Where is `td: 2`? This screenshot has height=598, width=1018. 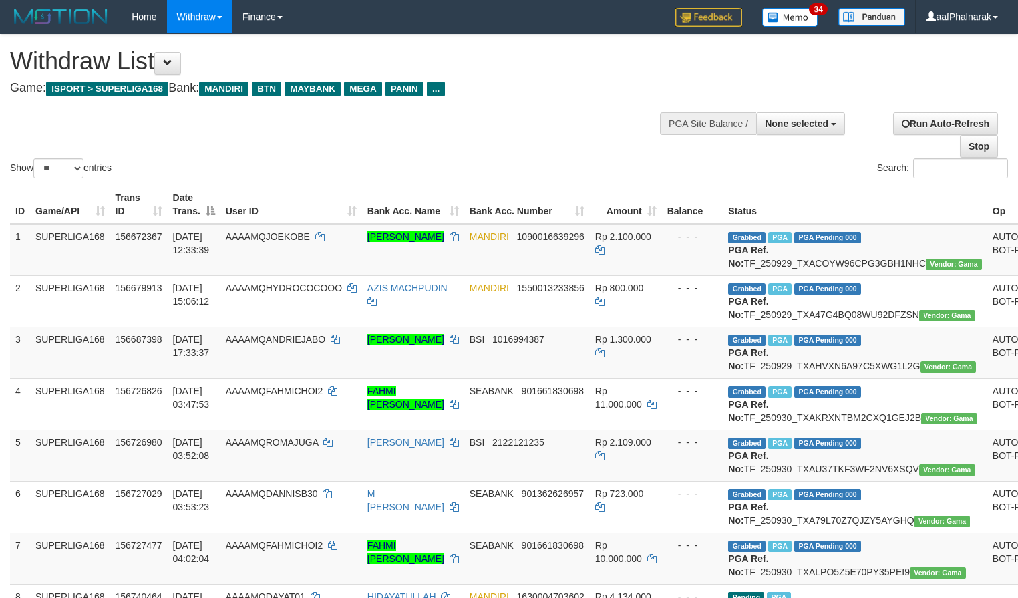
td: 2 is located at coordinates (20, 301).